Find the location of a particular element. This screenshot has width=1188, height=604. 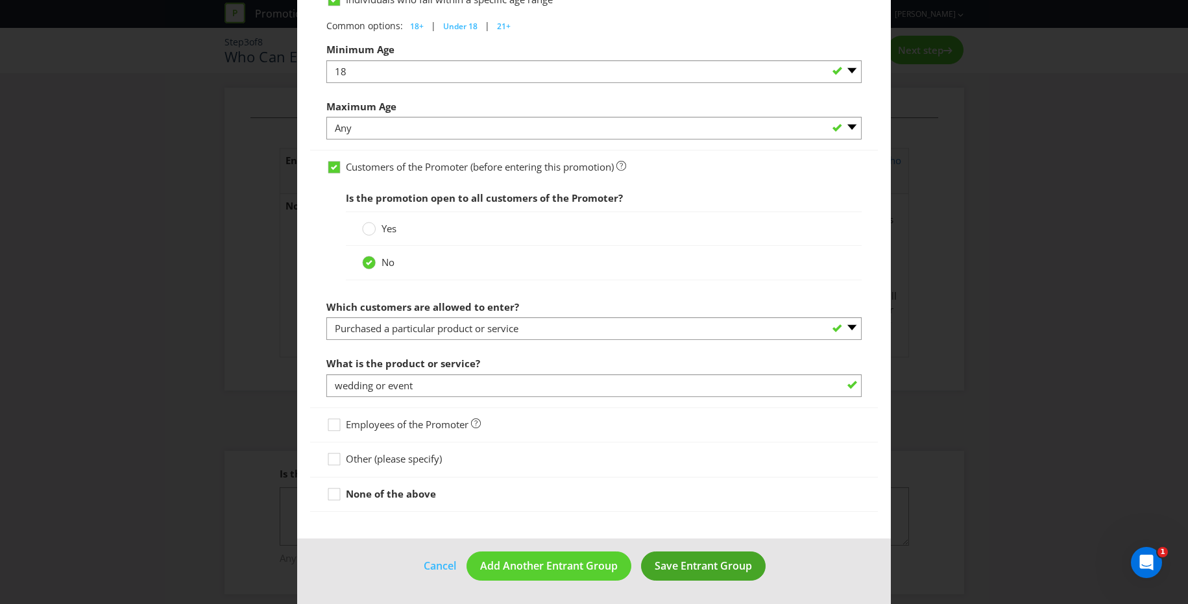

button: Under 18 is located at coordinates (460, 27).